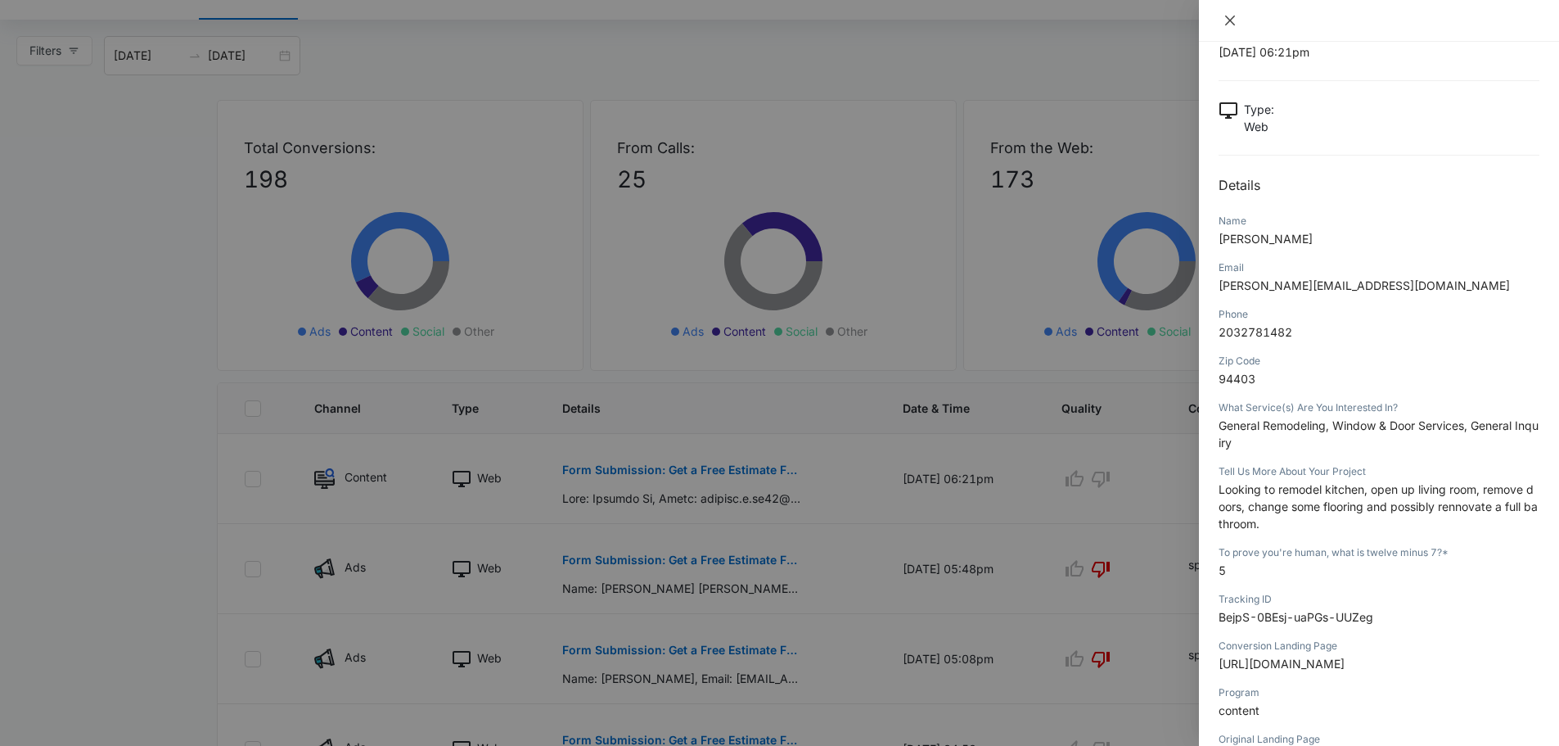 This screenshot has width=1559, height=746. What do you see at coordinates (1259, 126) in the screenshot?
I see `p: Web` at bounding box center [1259, 126].